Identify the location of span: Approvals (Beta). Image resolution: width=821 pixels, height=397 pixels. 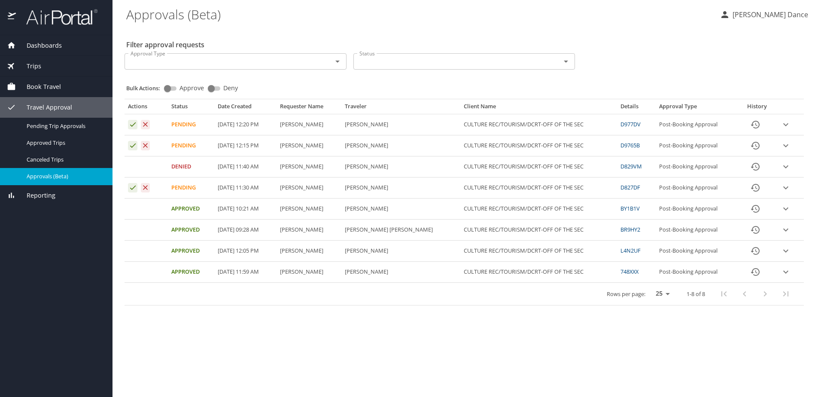
(64, 176).